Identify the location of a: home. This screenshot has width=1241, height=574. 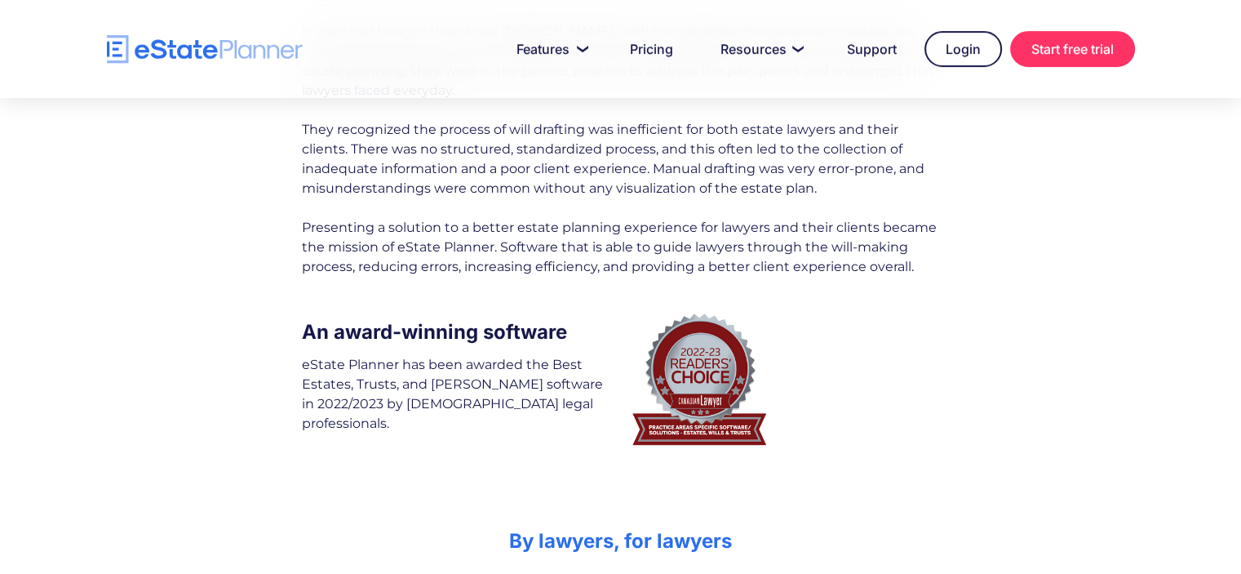
(205, 49).